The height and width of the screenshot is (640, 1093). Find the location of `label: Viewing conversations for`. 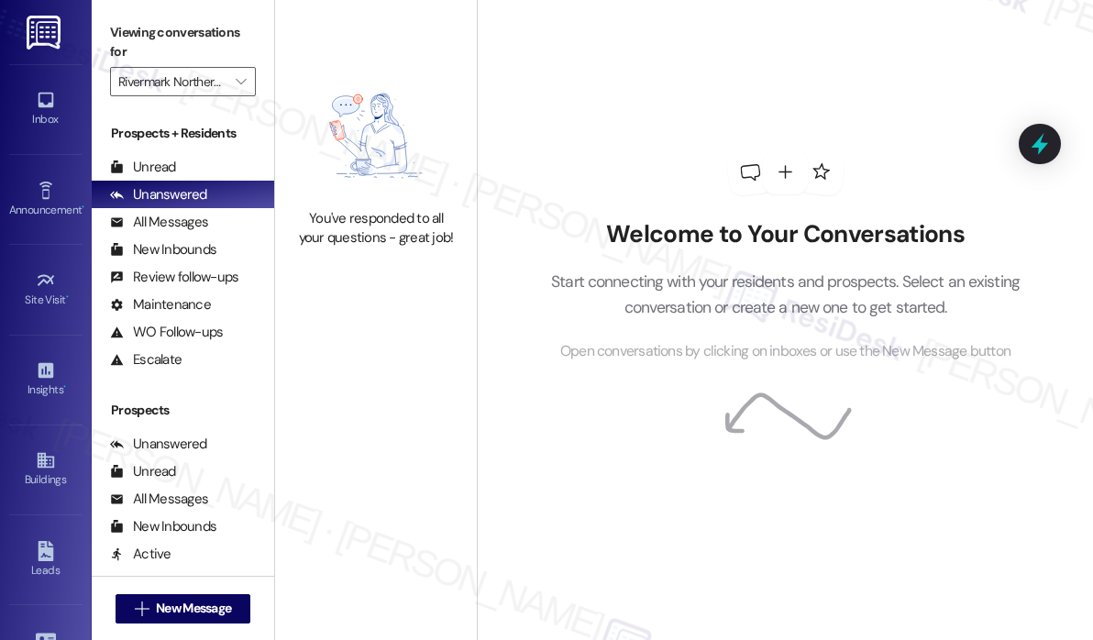

label: Viewing conversations for is located at coordinates (182, 42).